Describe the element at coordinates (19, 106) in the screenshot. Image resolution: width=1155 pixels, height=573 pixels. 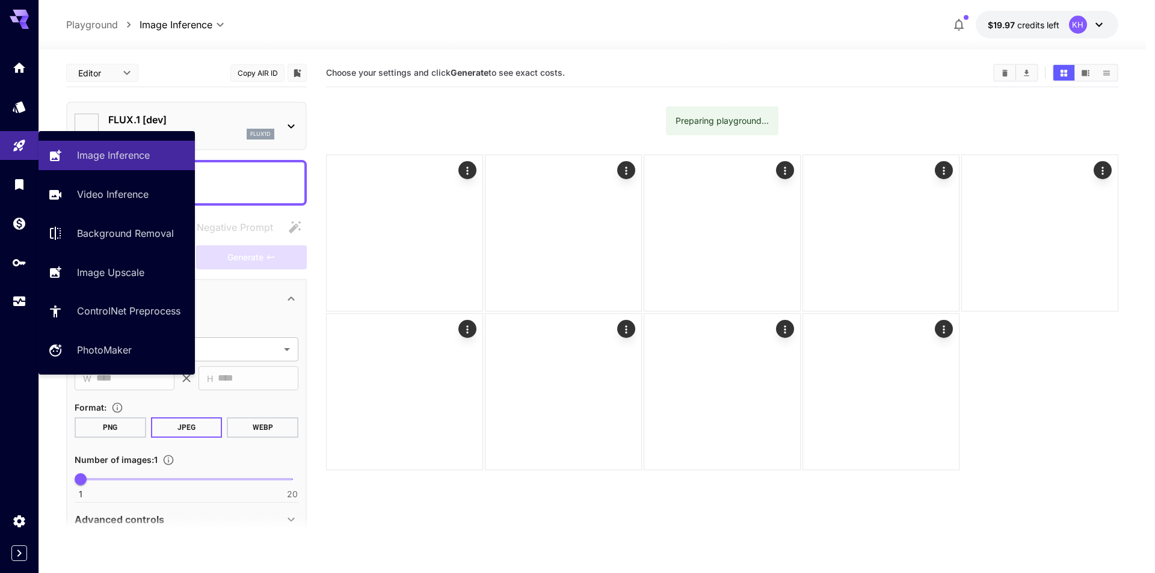
I see `div: Models` at that location.